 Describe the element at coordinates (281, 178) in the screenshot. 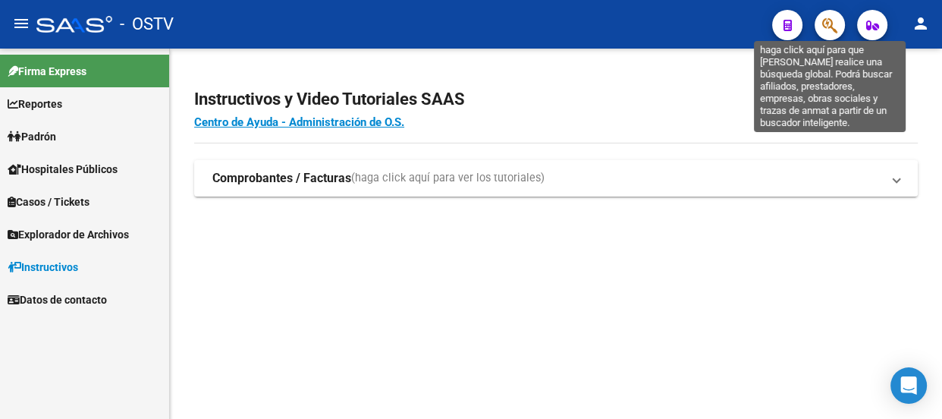

I see `strong: Comprobantes / Facturas` at that location.